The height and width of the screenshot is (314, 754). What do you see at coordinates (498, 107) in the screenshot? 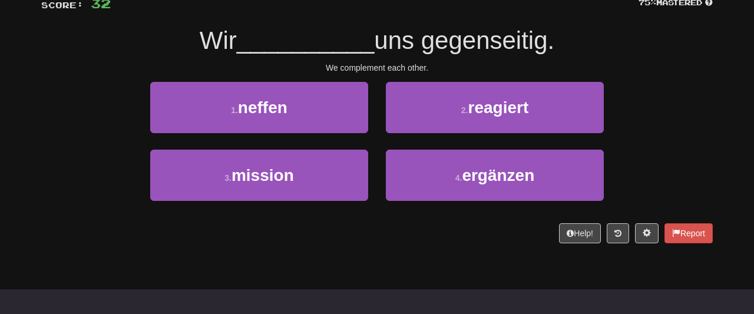
I see `span: reagiert` at bounding box center [498, 107].